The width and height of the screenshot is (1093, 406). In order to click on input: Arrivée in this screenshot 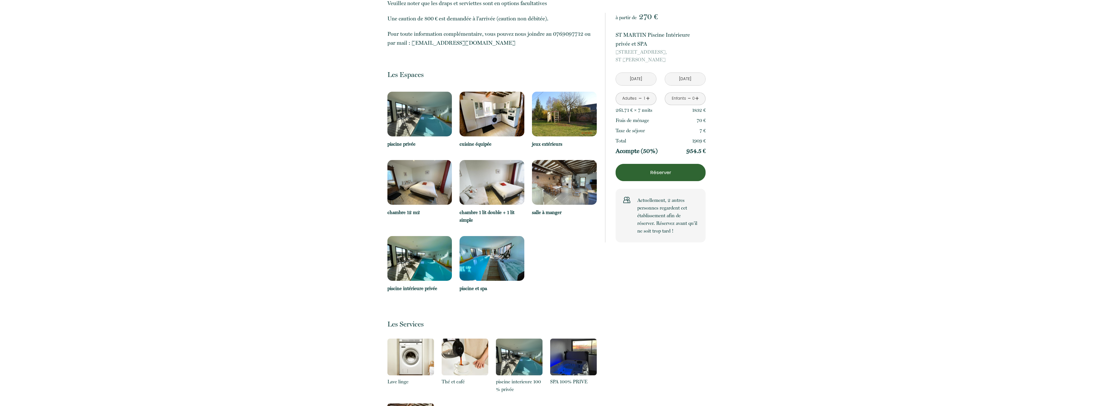, I will do `click(636, 79)`.